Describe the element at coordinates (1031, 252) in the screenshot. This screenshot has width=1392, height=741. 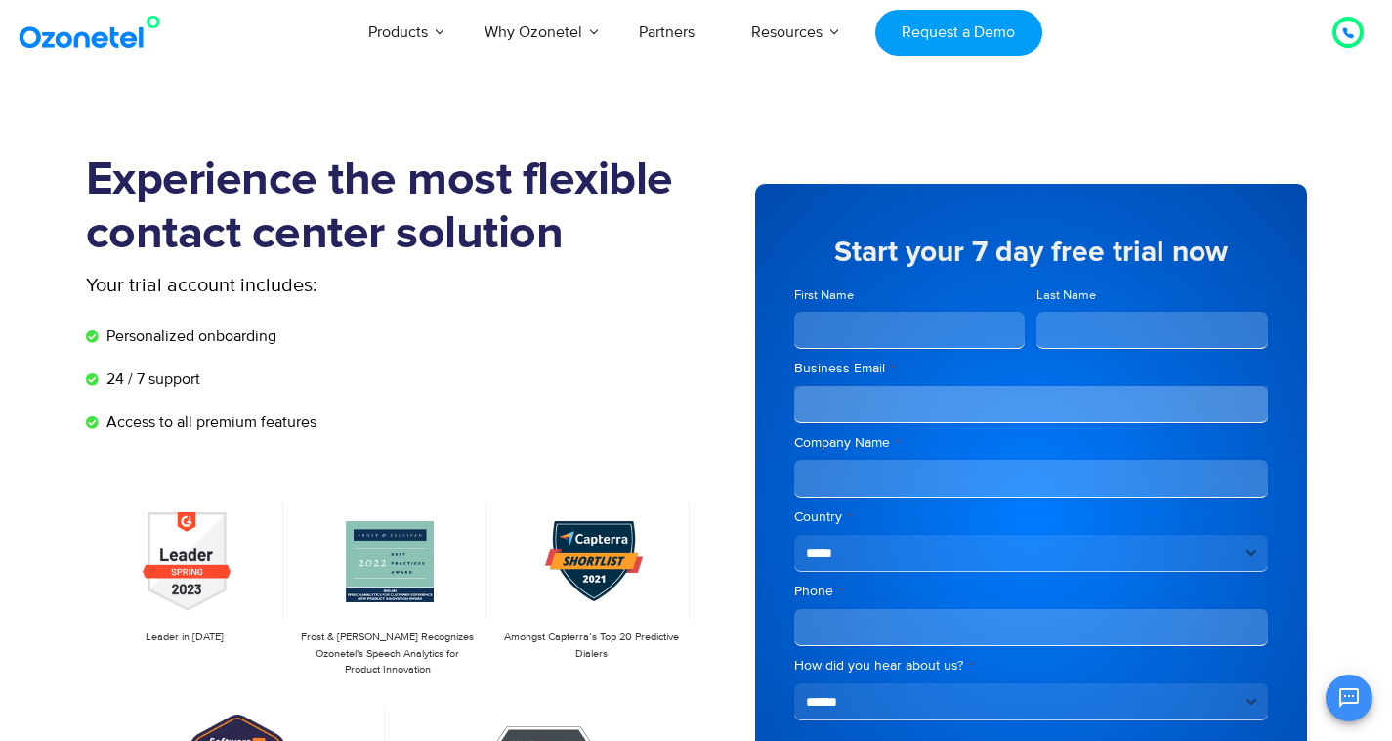
I see `h5: Start your 7 day free trial now` at that location.